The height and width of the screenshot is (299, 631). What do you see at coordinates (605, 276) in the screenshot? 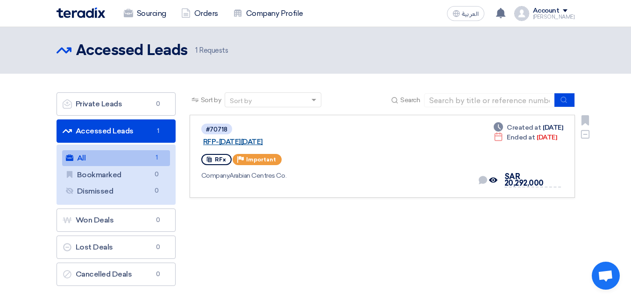
I see `a: Open chat` at bounding box center [605, 276].